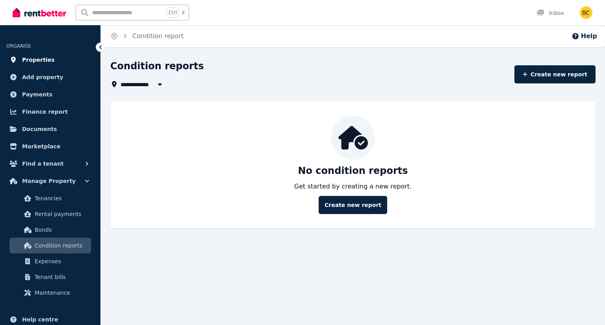 The width and height of the screenshot is (605, 325). Describe the element at coordinates (49, 181) in the screenshot. I see `span: Manage Property` at that location.